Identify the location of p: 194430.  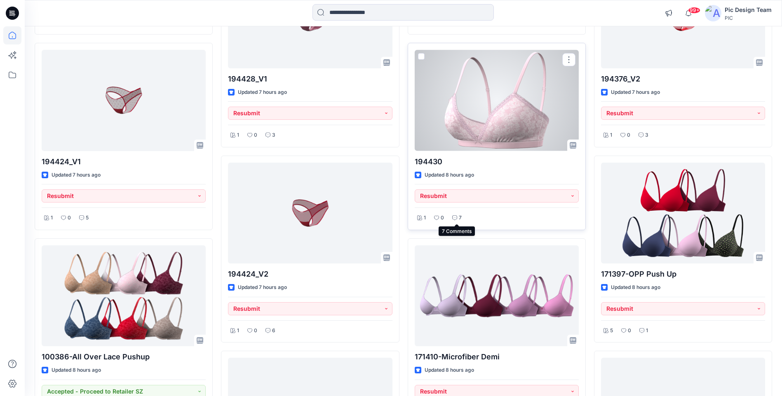
(496, 162).